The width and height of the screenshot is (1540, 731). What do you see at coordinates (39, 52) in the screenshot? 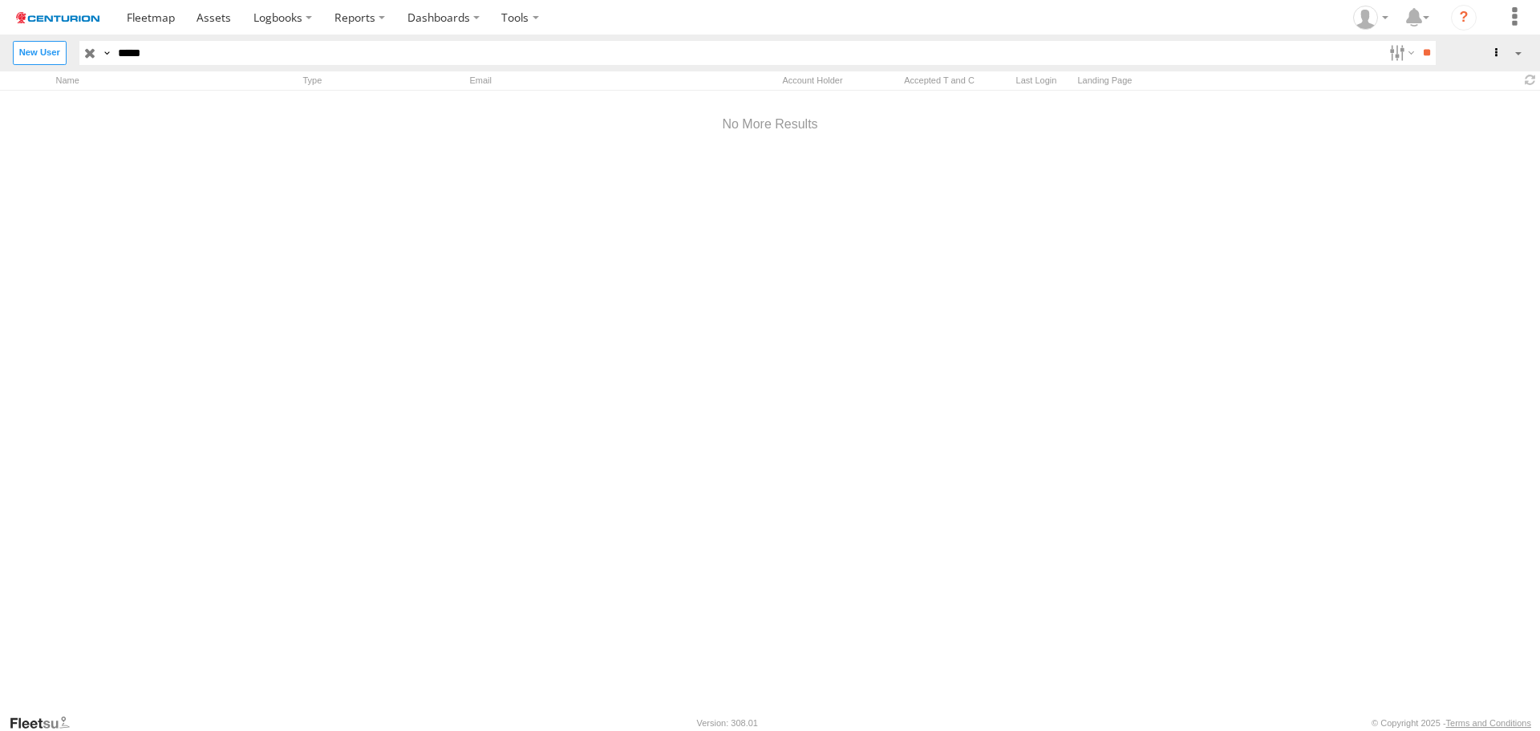
I see `label: Create New User` at bounding box center [39, 52].